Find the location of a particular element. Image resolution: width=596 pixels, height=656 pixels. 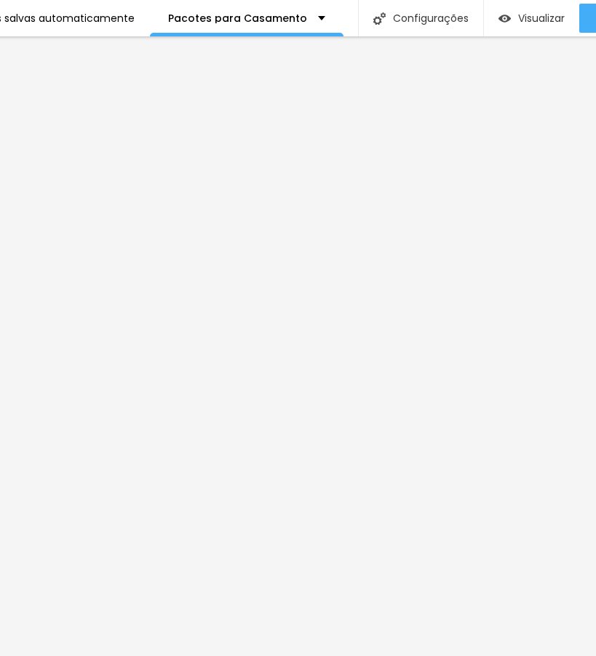

img: Ícone is located at coordinates (379, 18).